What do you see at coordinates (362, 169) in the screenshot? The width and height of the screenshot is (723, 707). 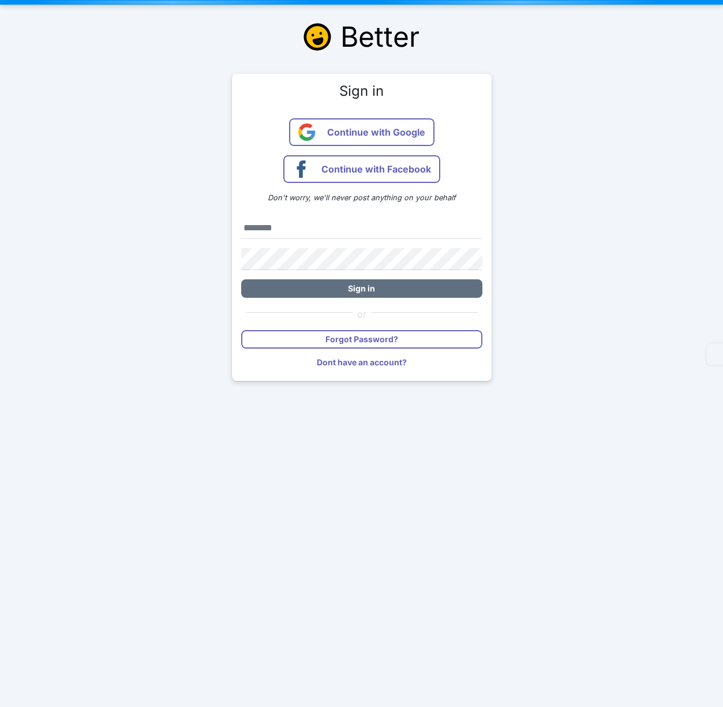 I see `button: Continue with Facebook` at bounding box center [362, 169].